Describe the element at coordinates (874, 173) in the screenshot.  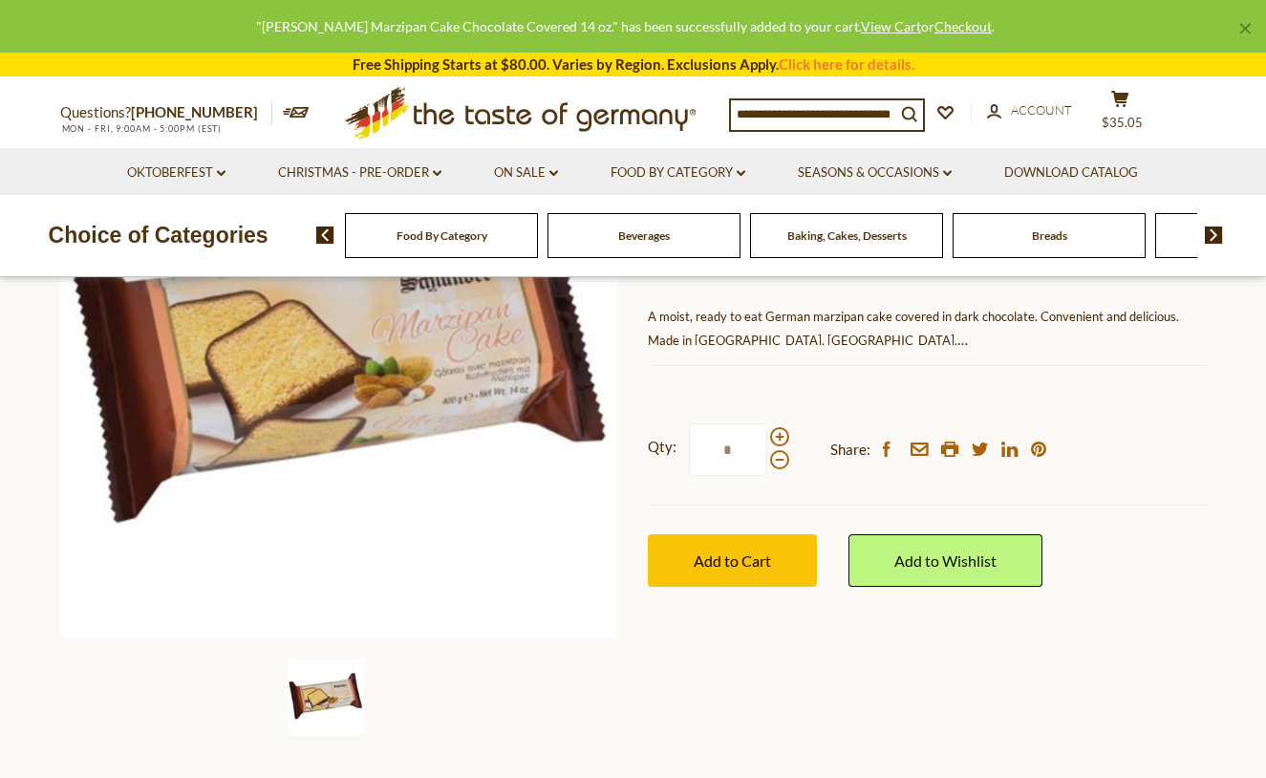
I see `a: Seasons & Occasions` at that location.